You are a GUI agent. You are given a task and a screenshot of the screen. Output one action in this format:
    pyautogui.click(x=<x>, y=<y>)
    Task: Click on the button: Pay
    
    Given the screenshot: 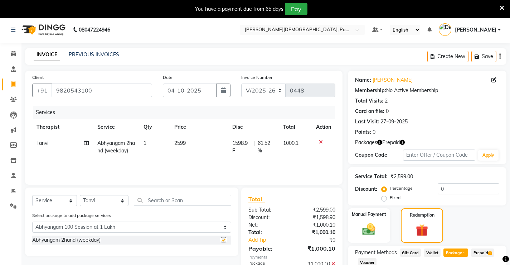 What is the action you would take?
    pyautogui.click(x=296, y=9)
    